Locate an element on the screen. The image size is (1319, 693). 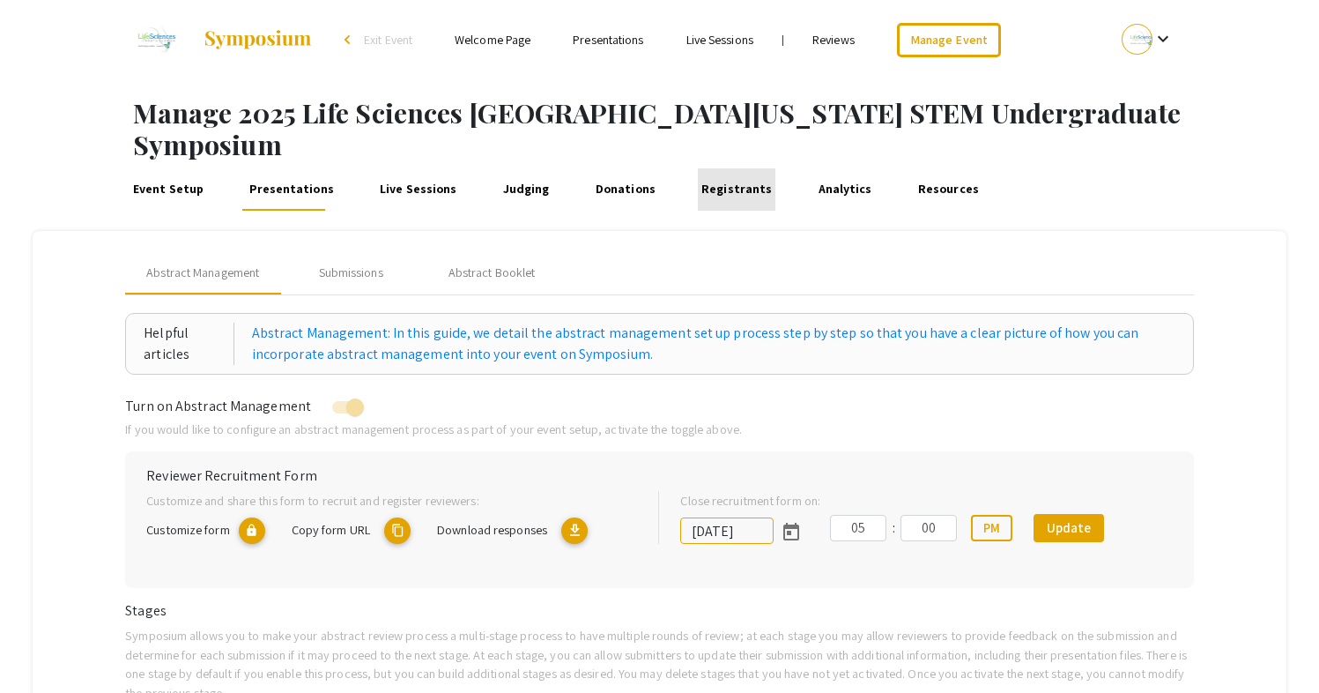
a: Reviews is located at coordinates (834, 40).